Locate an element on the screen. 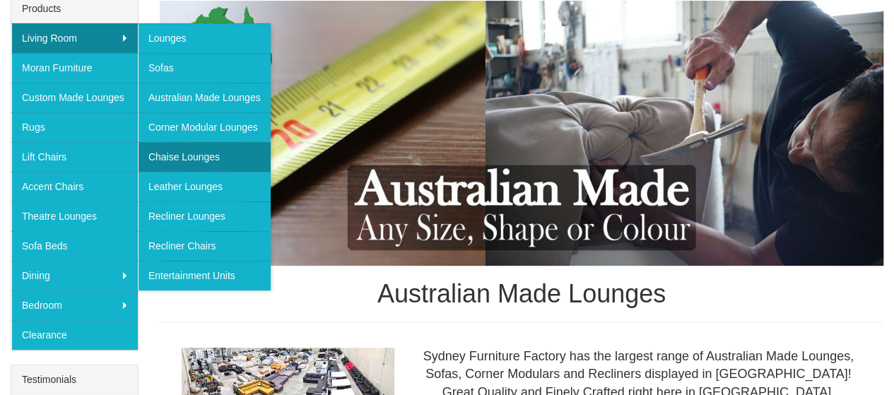 The image size is (894, 395). a: Leather Lounges is located at coordinates (204, 187).